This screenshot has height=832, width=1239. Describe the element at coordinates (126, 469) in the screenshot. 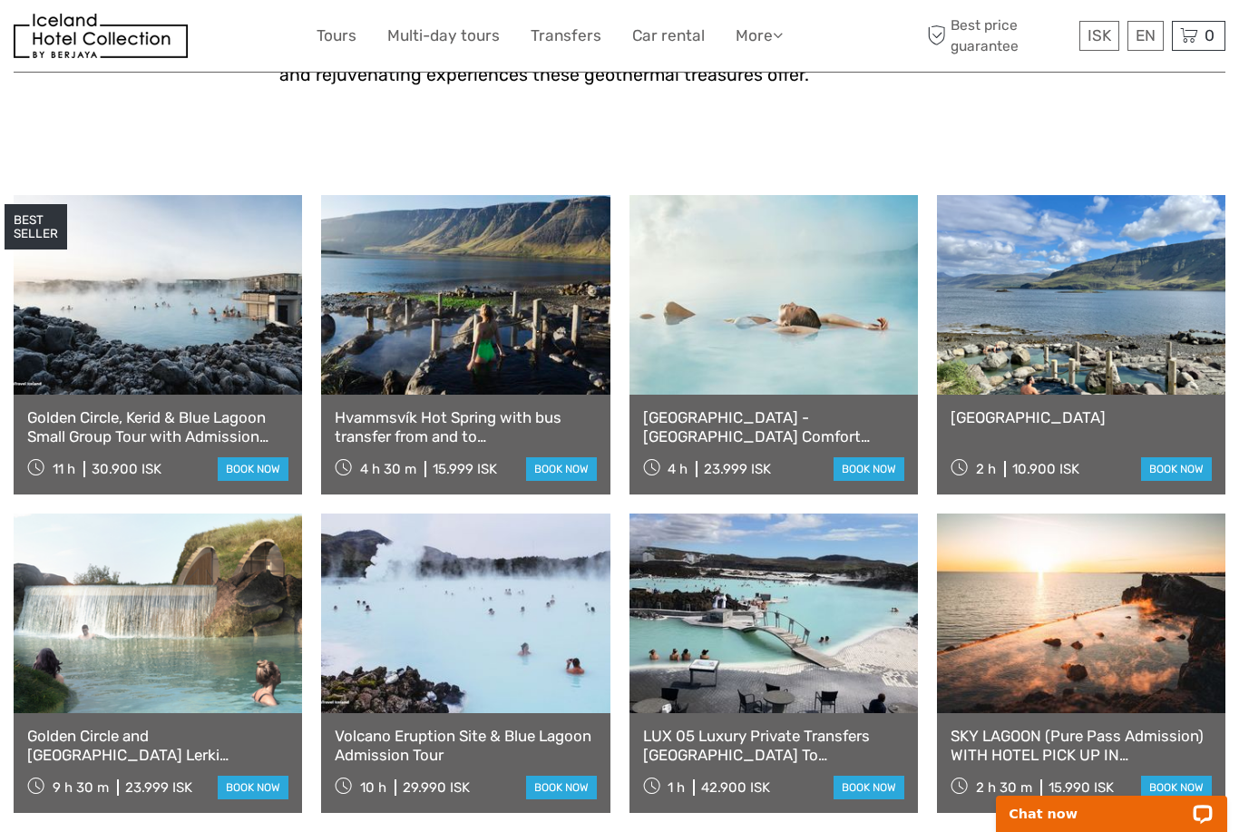

I see `div: 30.900 ISK` at that location.